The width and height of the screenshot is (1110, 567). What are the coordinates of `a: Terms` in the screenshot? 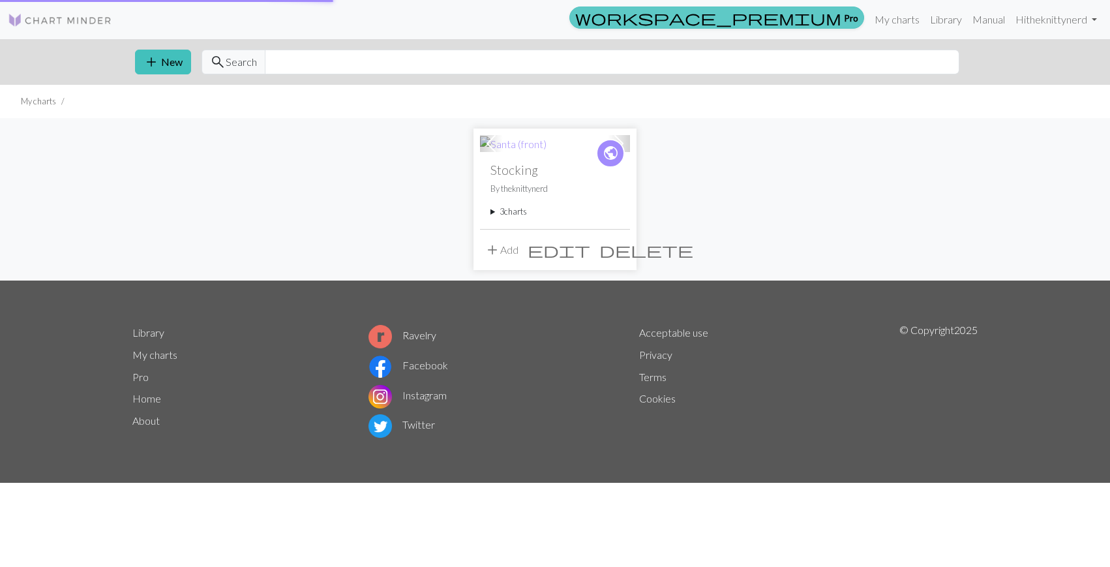 It's located at (653, 376).